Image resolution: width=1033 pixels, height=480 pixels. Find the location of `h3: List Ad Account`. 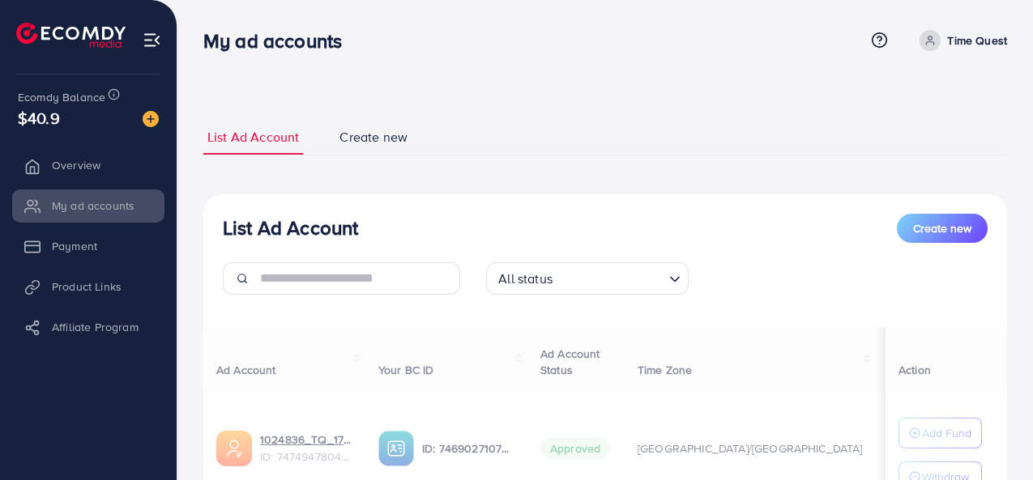

h3: List Ad Account is located at coordinates (290, 228).